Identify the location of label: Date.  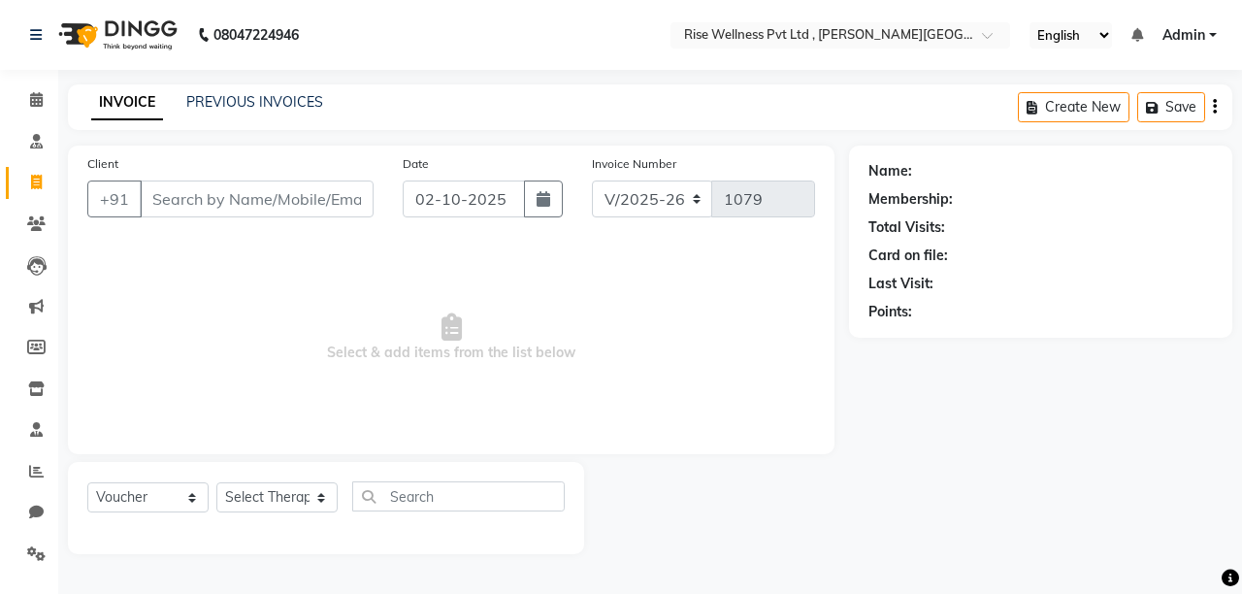
(415, 164).